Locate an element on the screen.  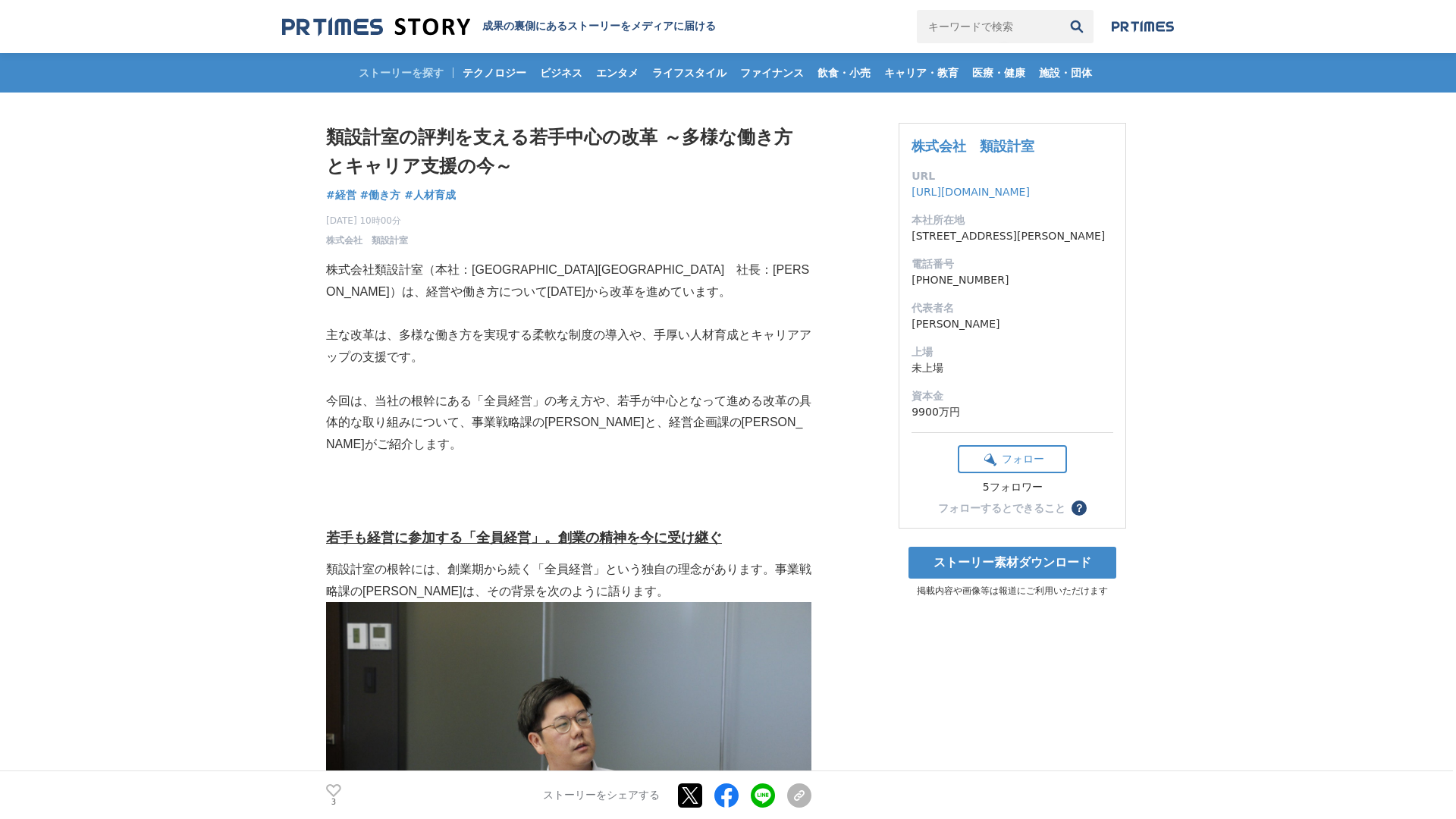
span: #働き方 is located at coordinates (380, 195).